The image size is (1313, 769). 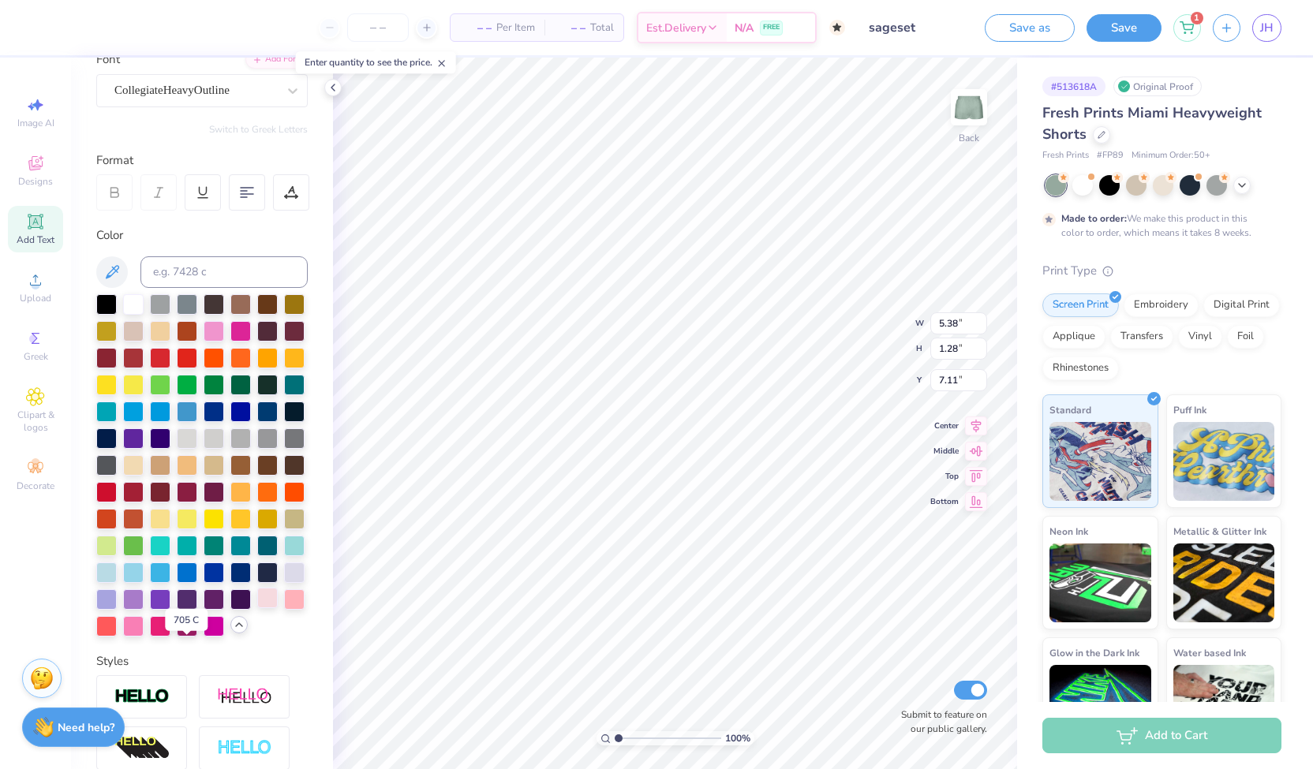 What do you see at coordinates (914, 28) in the screenshot?
I see `input: Untitled Design` at bounding box center [914, 28].